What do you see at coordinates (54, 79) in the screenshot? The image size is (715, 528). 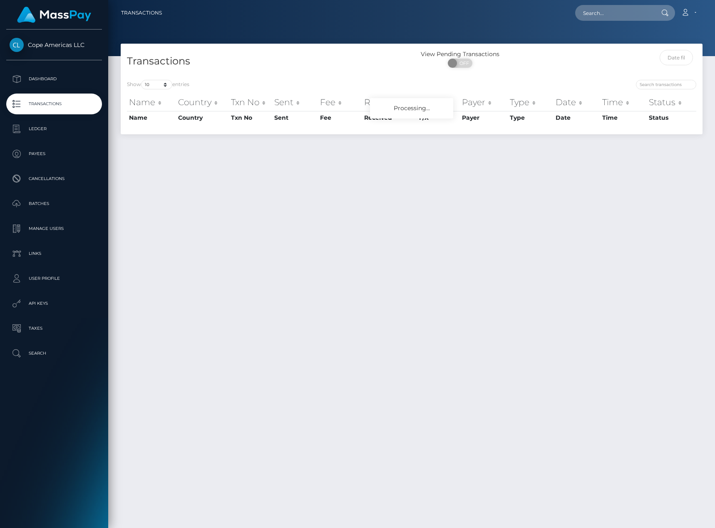 I see `a: Dashboard` at bounding box center [54, 79].